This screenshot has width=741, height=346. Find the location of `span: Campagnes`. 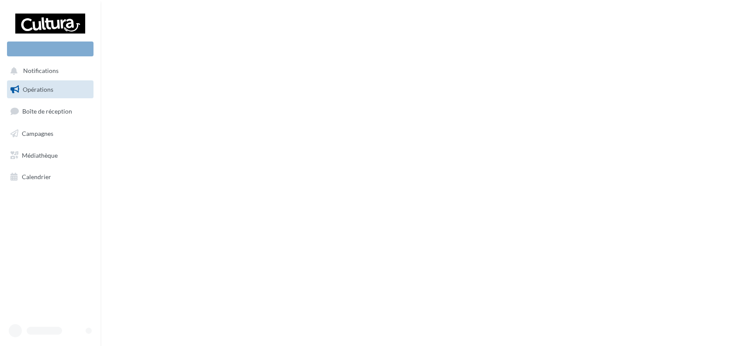

span: Campagnes is located at coordinates (38, 133).